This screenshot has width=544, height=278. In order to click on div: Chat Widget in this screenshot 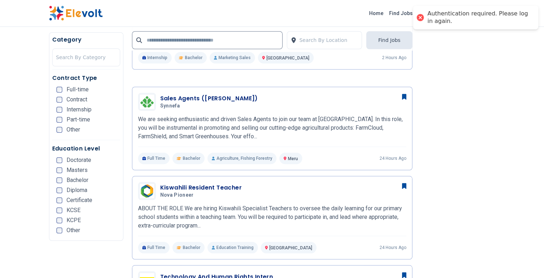, I will do `click(526, 260)`.